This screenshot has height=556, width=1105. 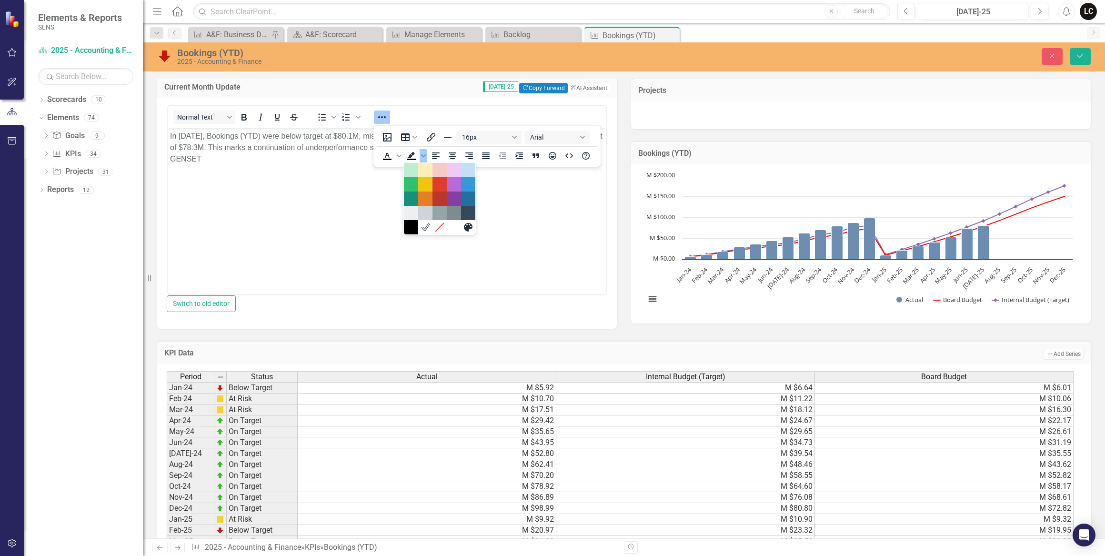 I want to click on button: Custom color, so click(x=468, y=227).